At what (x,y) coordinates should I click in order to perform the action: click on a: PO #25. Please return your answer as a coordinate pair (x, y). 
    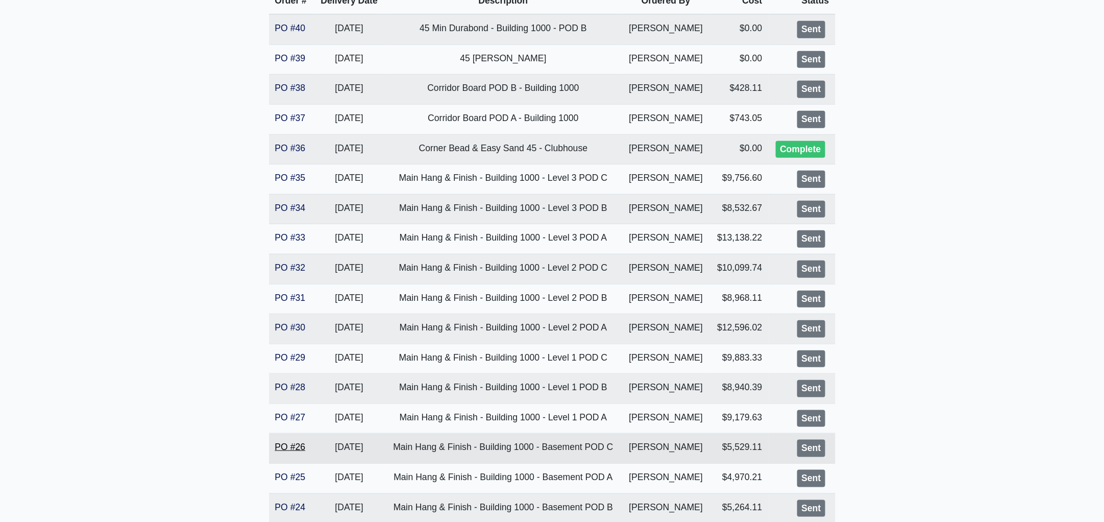
    Looking at the image, I should click on (290, 477).